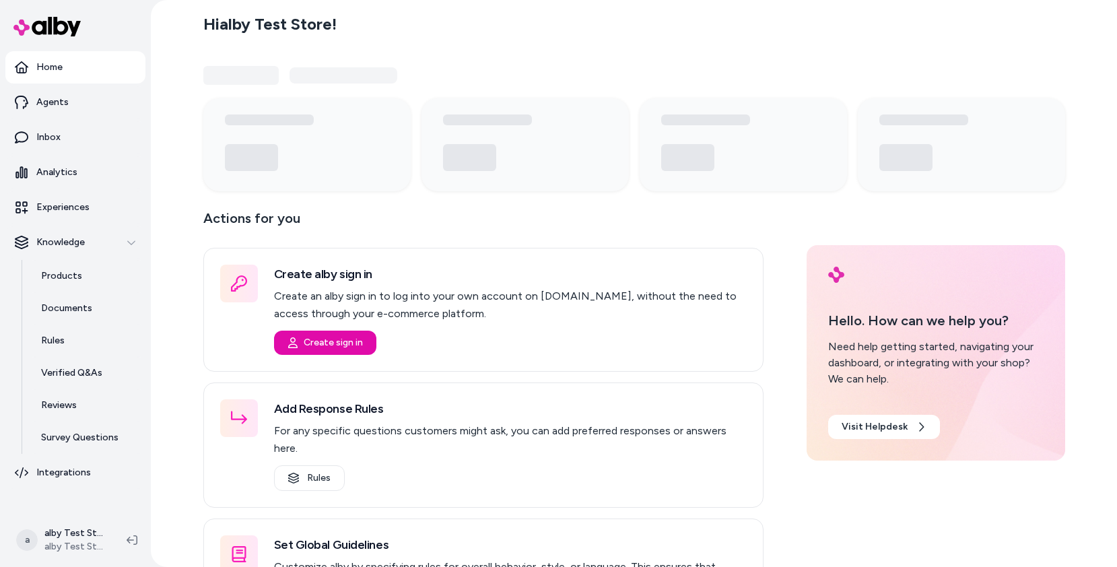 This screenshot has width=1117, height=567. I want to click on h2: Hi alby Test Store !, so click(270, 24).